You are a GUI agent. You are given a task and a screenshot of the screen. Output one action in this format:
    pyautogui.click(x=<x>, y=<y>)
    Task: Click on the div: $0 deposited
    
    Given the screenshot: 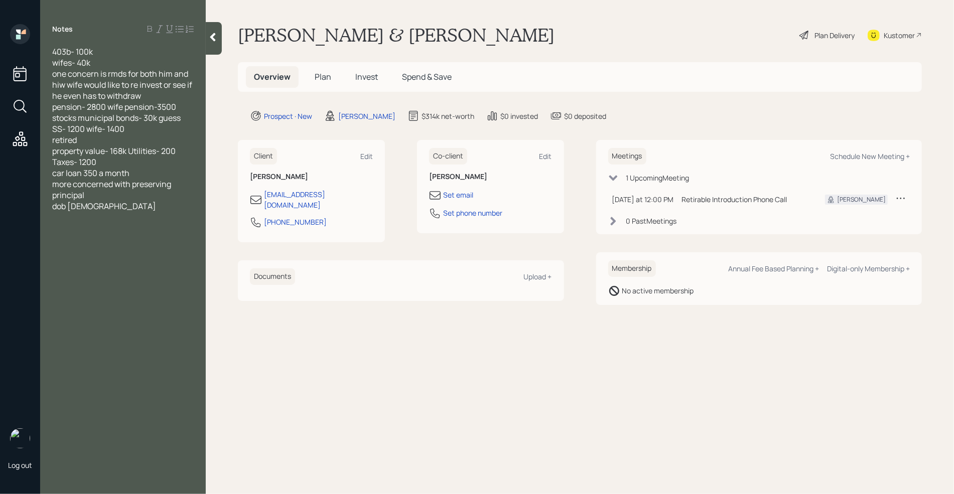 What is the action you would take?
    pyautogui.click(x=585, y=116)
    